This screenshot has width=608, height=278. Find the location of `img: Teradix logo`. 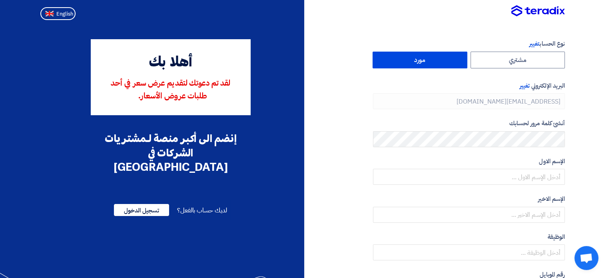

img: Teradix logo is located at coordinates (538, 11).